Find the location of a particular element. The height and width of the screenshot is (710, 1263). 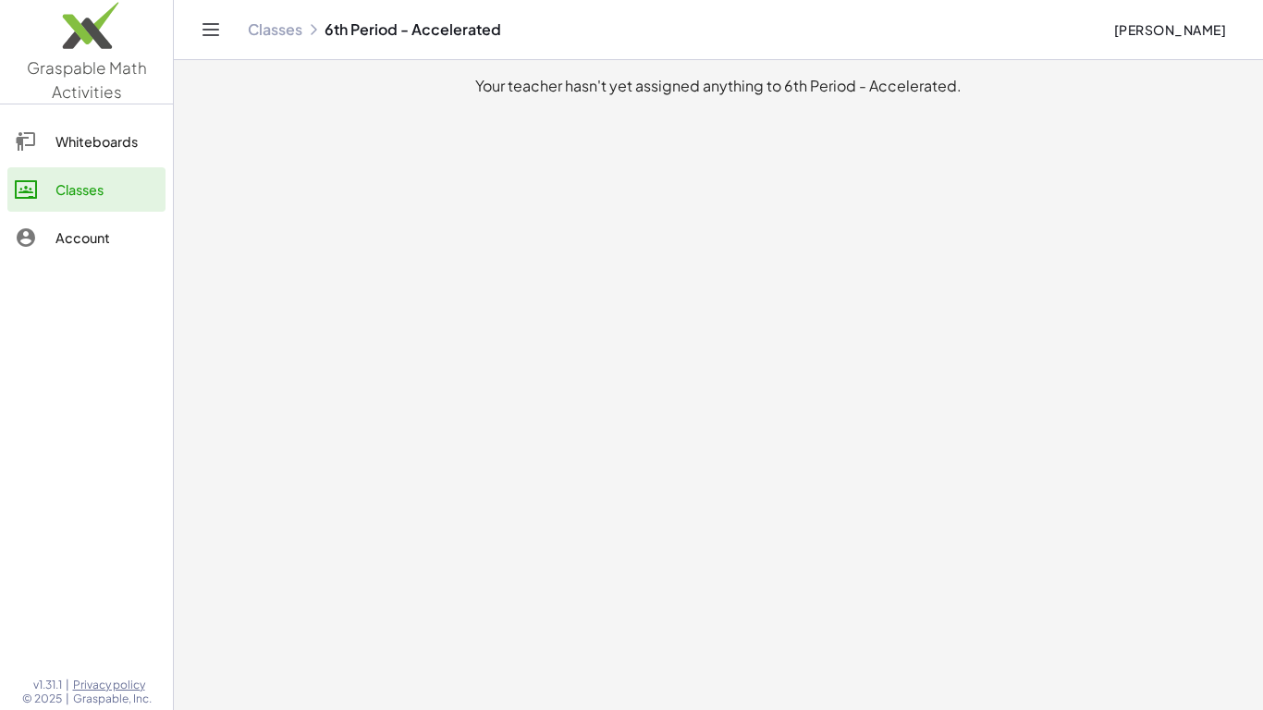

a: Account is located at coordinates (86, 238).